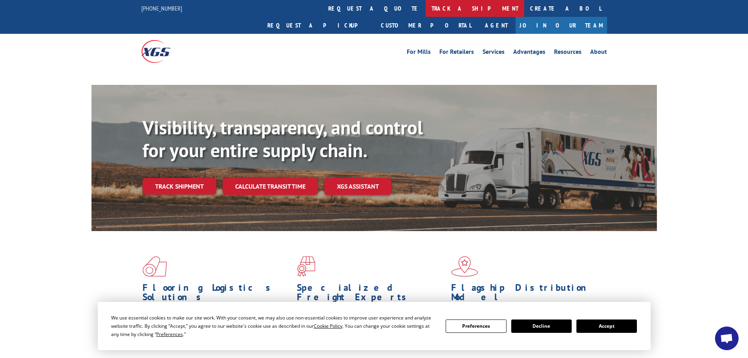 The image size is (748, 358). What do you see at coordinates (306, 266) in the screenshot?
I see `img: xgs-icon-focused-on-flooring-red` at bounding box center [306, 266].